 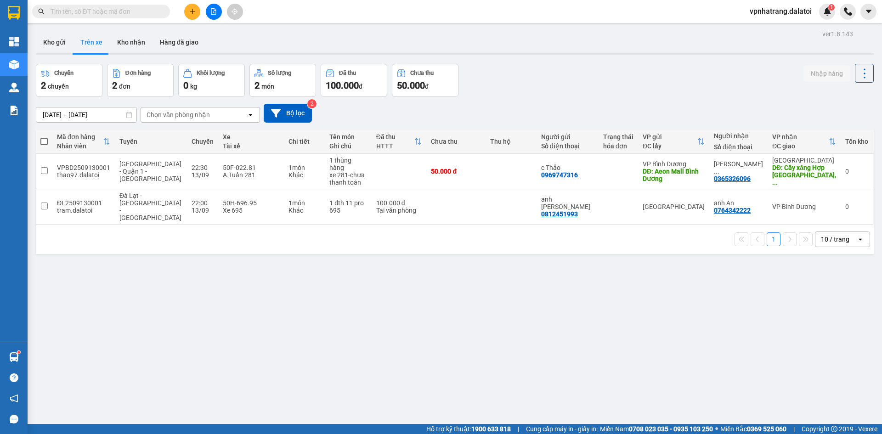 I want to click on div: 10 / trang, so click(x=835, y=239).